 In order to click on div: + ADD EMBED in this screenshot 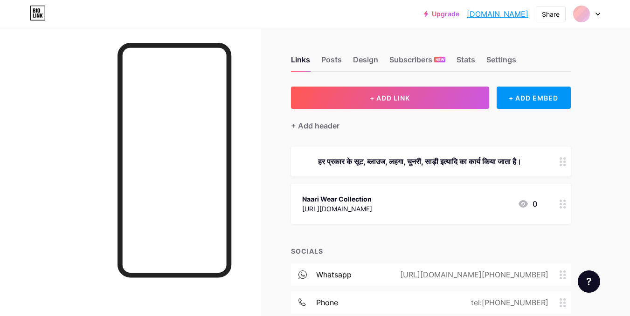, I will do `click(533, 98)`.